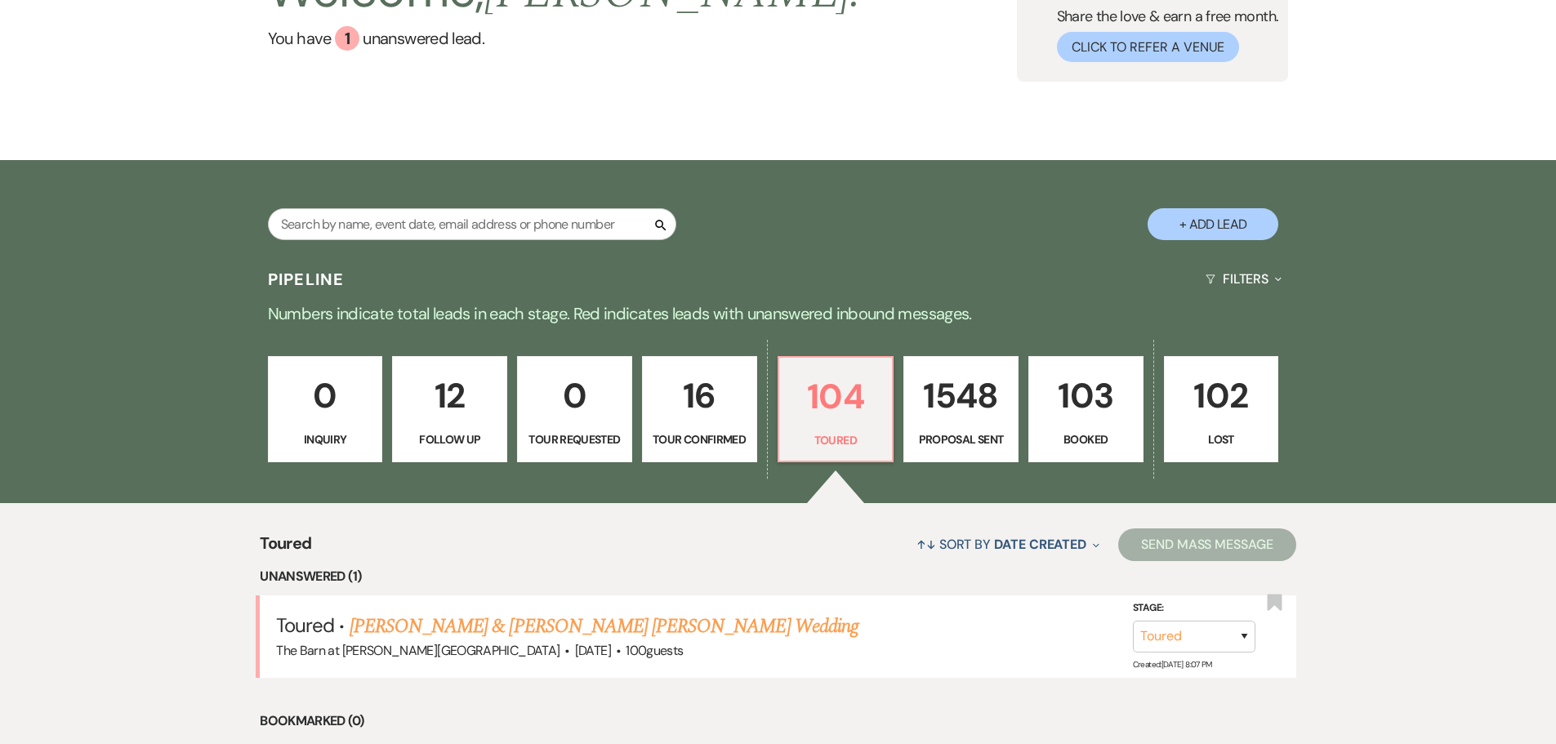 The image size is (1556, 744). Describe the element at coordinates (778, 577) in the screenshot. I see `li: Unanswered (1)` at that location.